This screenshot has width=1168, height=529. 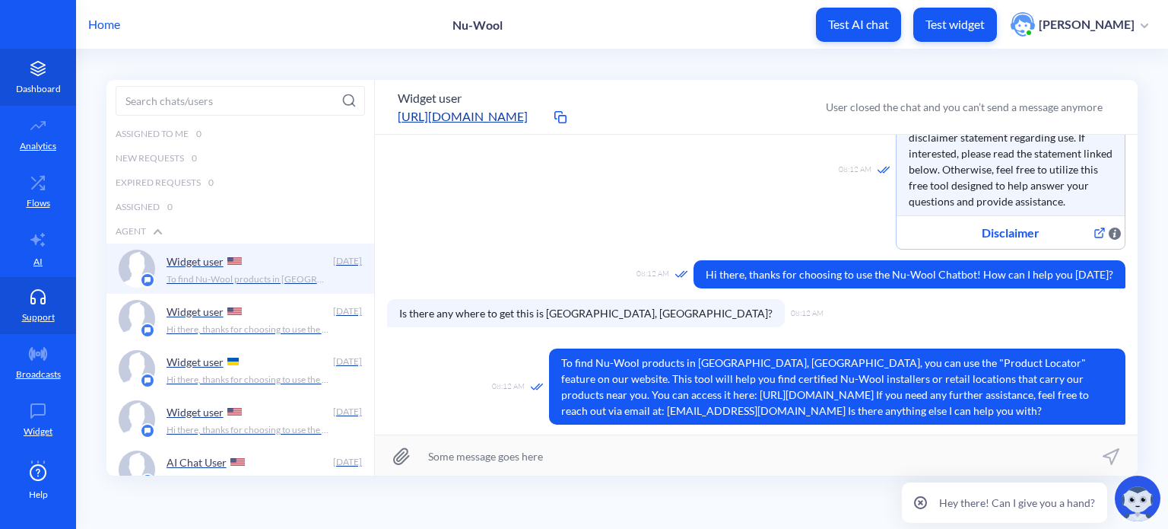 I want to click on a: Test widget, so click(x=955, y=24).